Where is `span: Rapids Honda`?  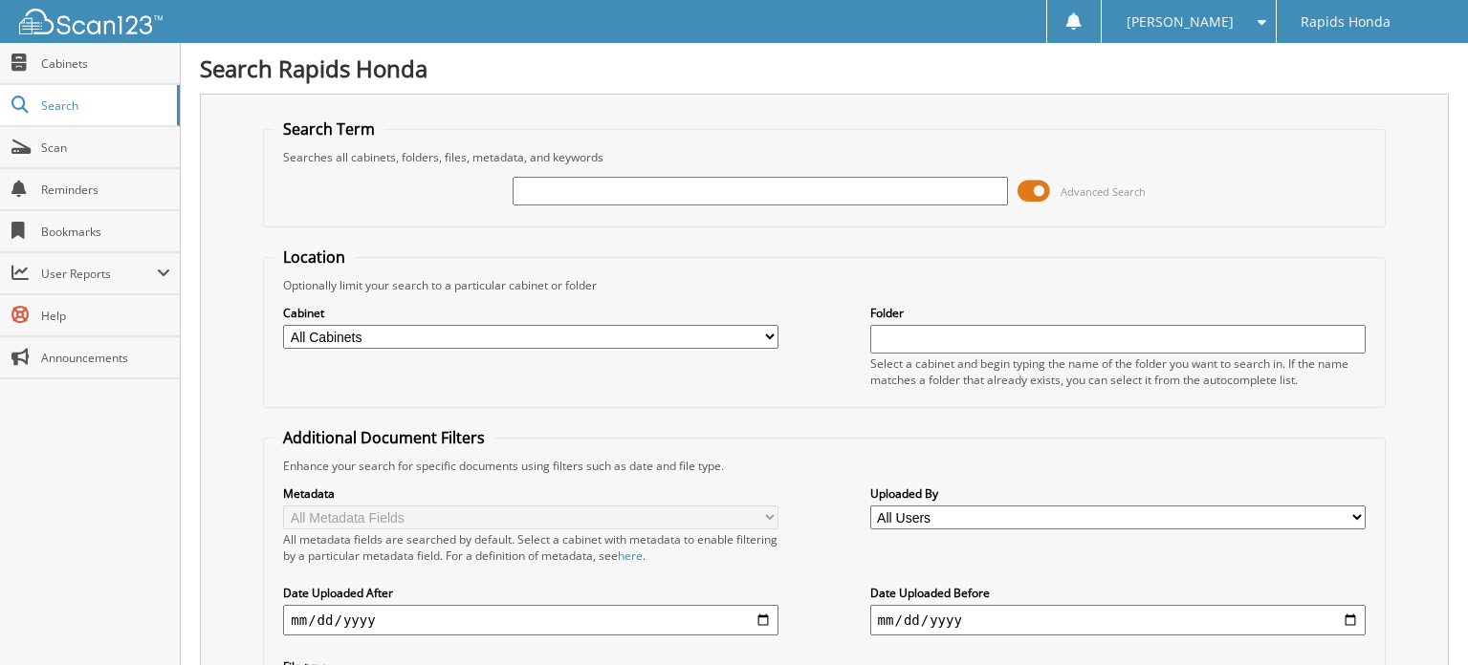
span: Rapids Honda is located at coordinates (1345, 22).